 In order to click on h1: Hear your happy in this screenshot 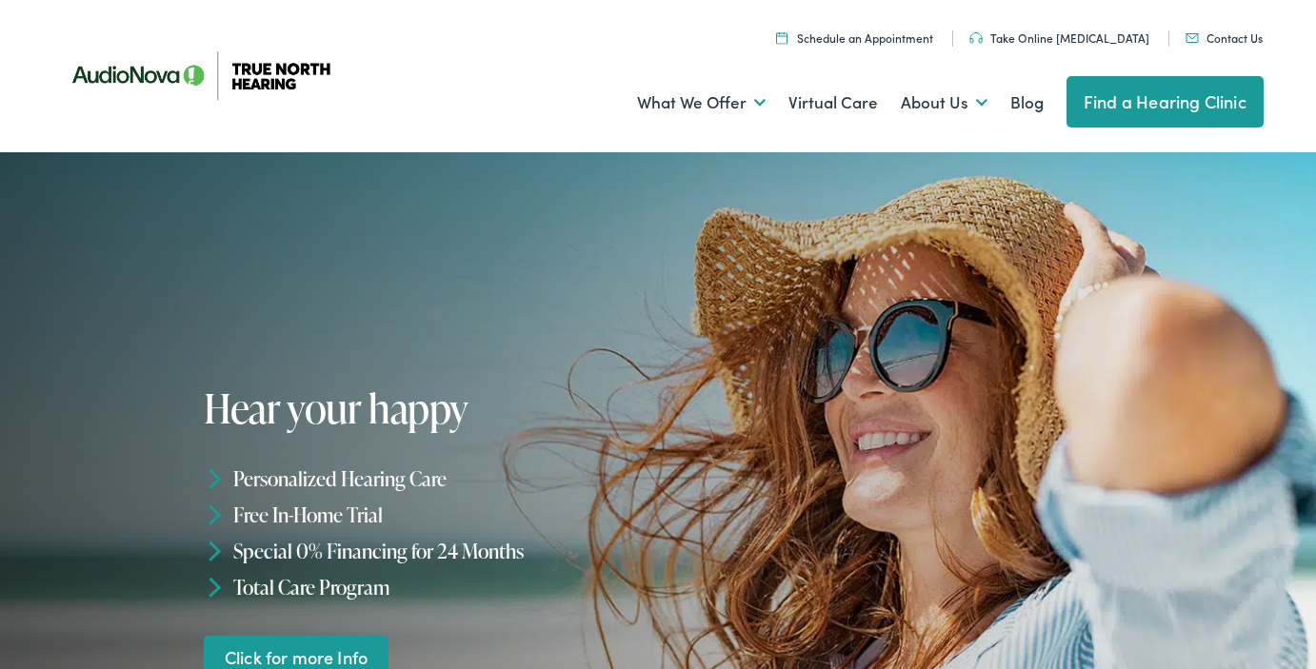, I will do `click(434, 409)`.